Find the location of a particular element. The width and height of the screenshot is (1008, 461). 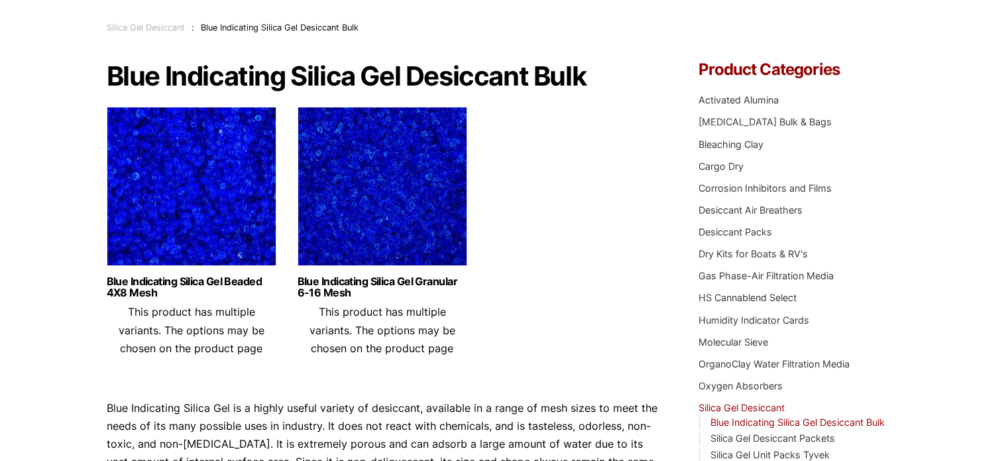

a: Blue Indicating Silica Gel Granular 6-16 Mesh is located at coordinates (382, 287).